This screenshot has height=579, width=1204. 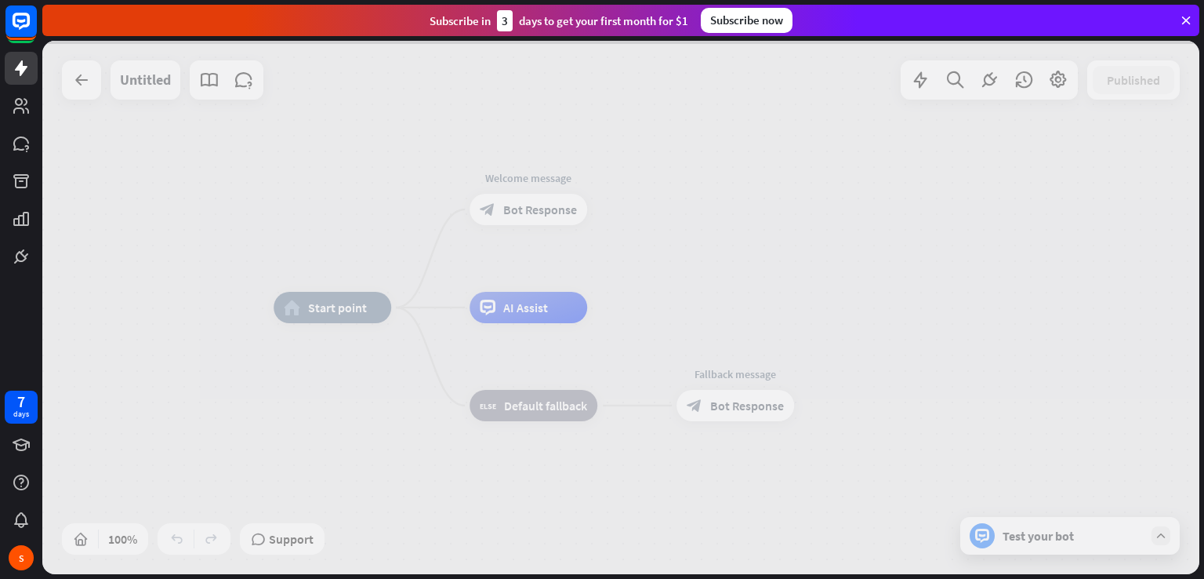 What do you see at coordinates (21, 401) in the screenshot?
I see `div: 7` at bounding box center [21, 401].